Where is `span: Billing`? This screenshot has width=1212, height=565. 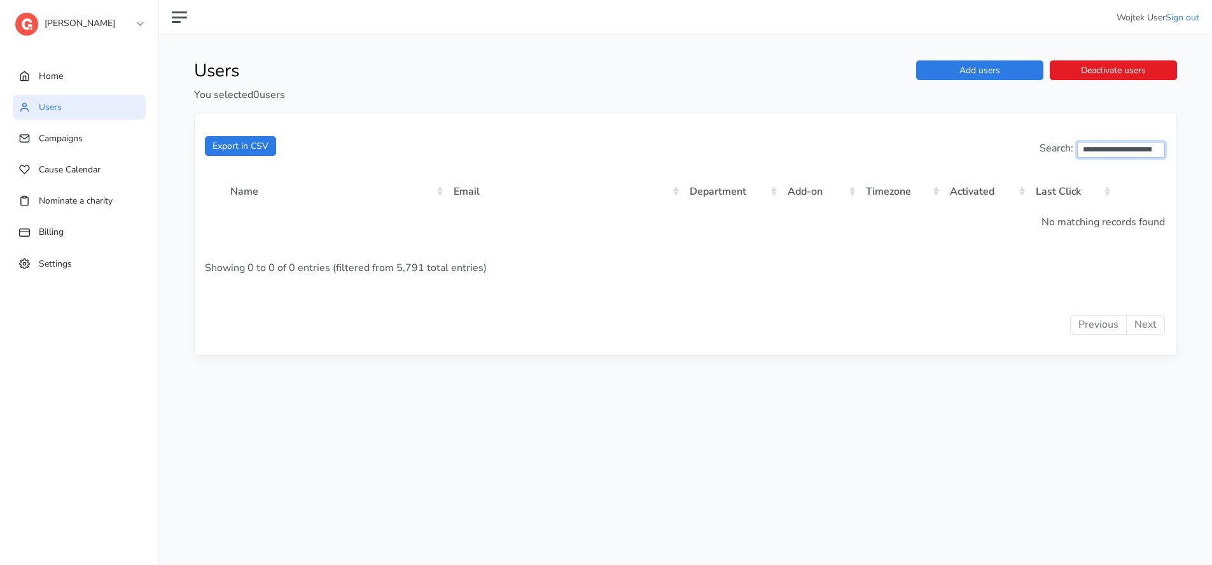
span: Billing is located at coordinates (51, 232).